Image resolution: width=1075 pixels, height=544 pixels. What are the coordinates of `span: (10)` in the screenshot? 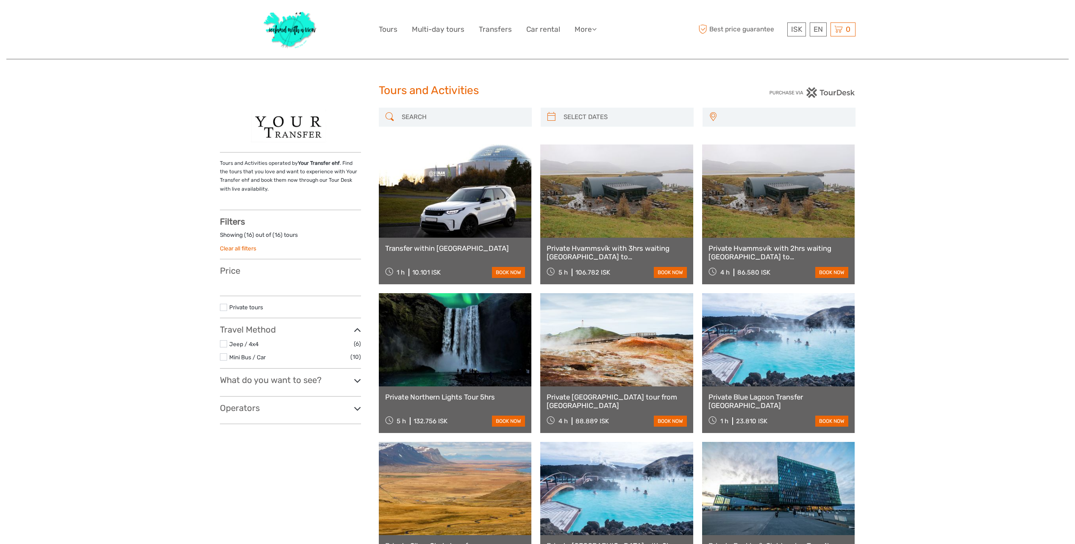 It's located at (356, 357).